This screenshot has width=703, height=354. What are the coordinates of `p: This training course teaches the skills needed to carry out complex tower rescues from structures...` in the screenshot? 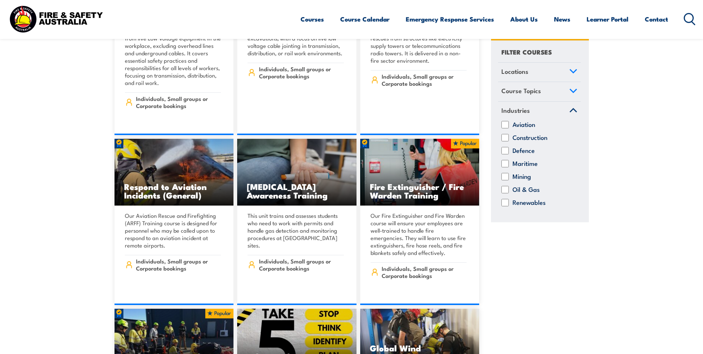 It's located at (419, 42).